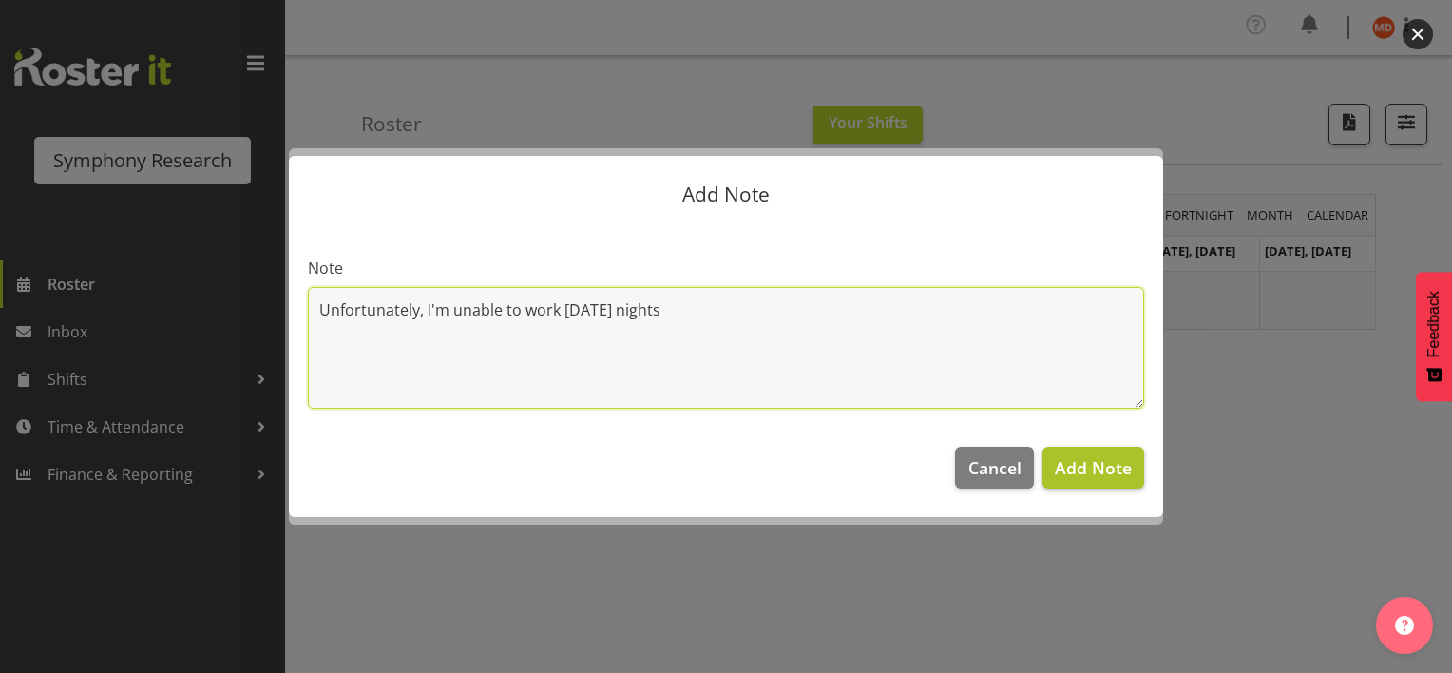  What do you see at coordinates (1434, 336) in the screenshot?
I see `button: Feedback - Show survey` at bounding box center [1434, 336].